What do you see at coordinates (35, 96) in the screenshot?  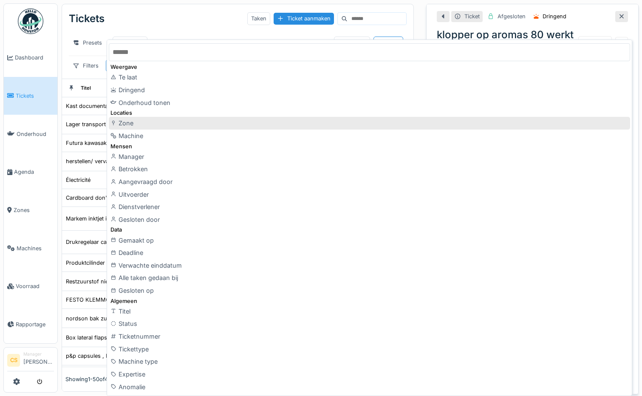 I see `span: Tickets` at bounding box center [35, 96].